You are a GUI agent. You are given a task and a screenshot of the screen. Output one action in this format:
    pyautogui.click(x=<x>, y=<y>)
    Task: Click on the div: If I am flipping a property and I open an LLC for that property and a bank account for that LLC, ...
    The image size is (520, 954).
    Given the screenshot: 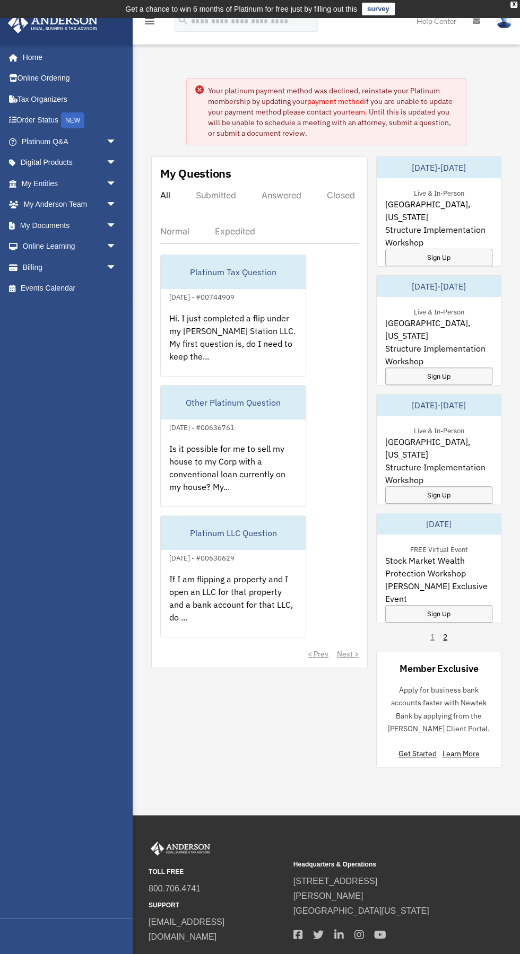 What is the action you would take?
    pyautogui.click(x=233, y=606)
    